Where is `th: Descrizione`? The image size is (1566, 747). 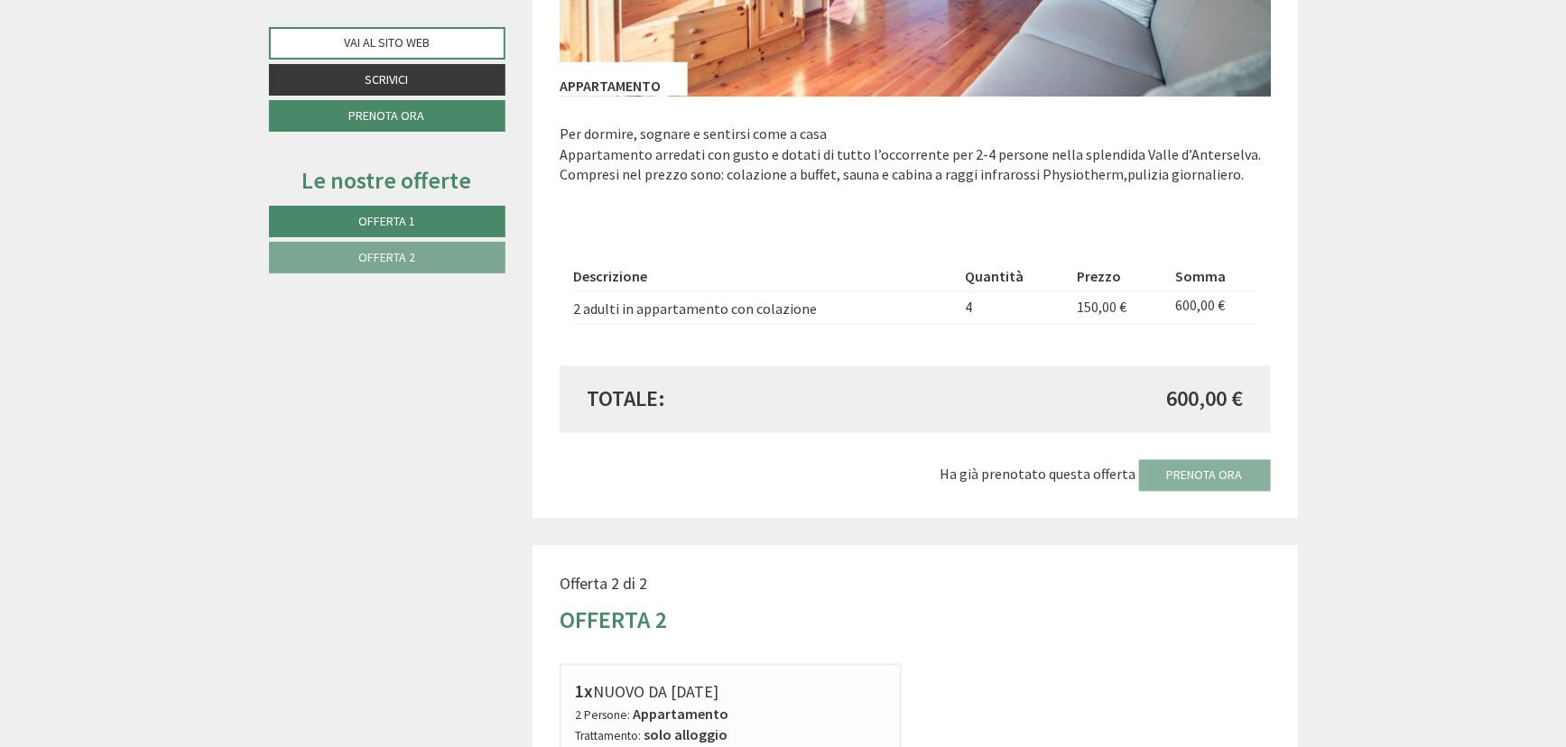
th: Descrizione is located at coordinates (765, 277).